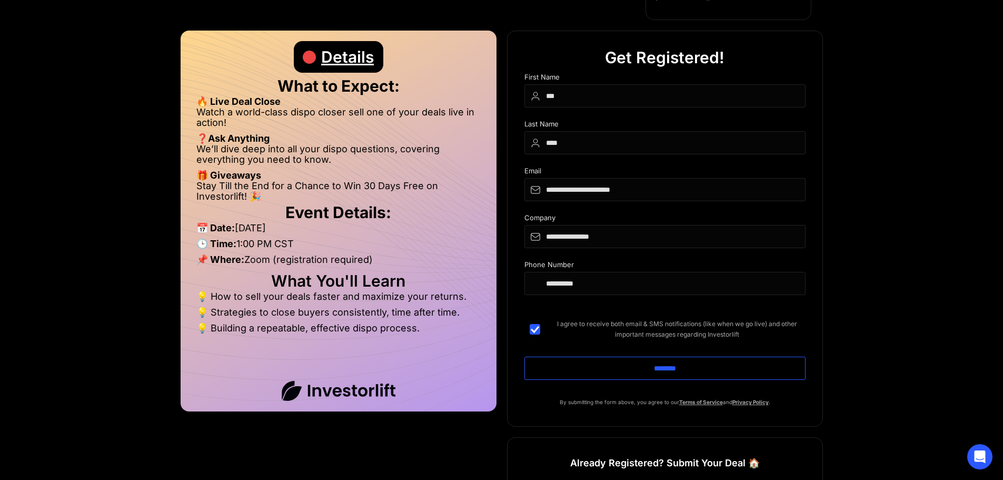 The image size is (1003, 480). Describe the element at coordinates (665, 78) in the screenshot. I see `div: First Name` at that location.